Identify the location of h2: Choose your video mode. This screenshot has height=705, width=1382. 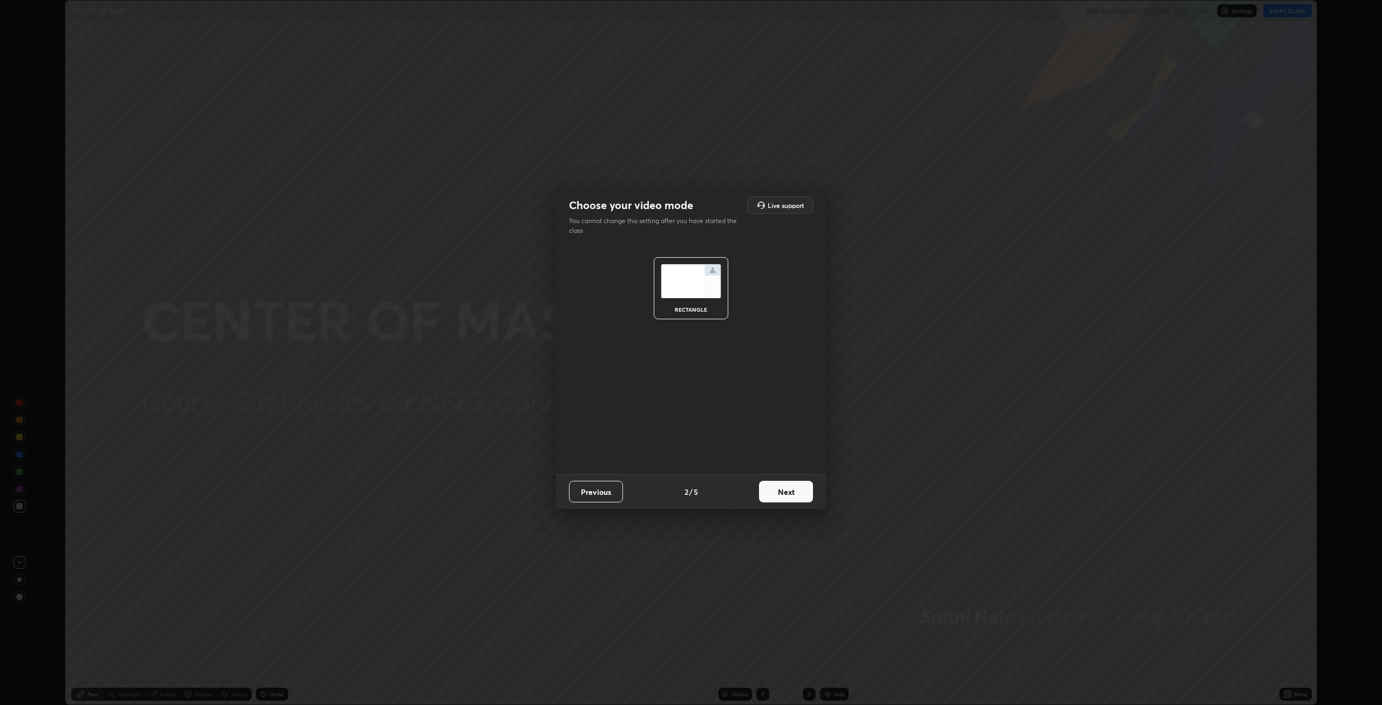
(631, 205).